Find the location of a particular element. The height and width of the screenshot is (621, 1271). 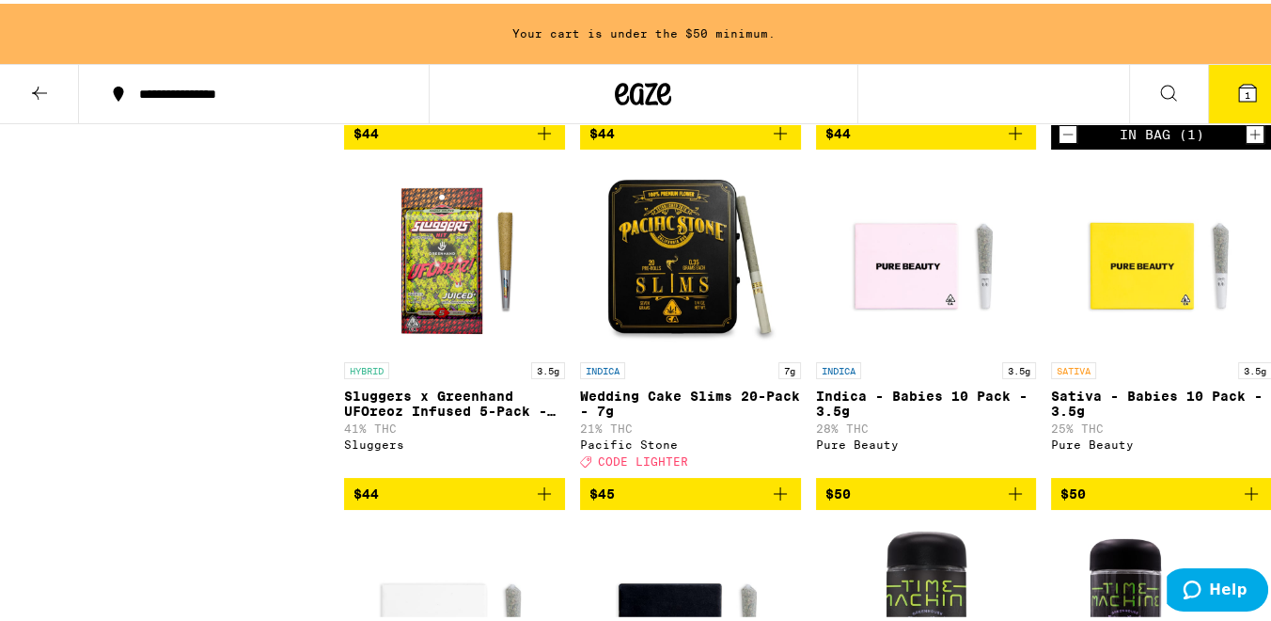

p: Sluggers x Greenhand UFOreoz Infused 5-Pack - 3.5g is located at coordinates (454, 400).